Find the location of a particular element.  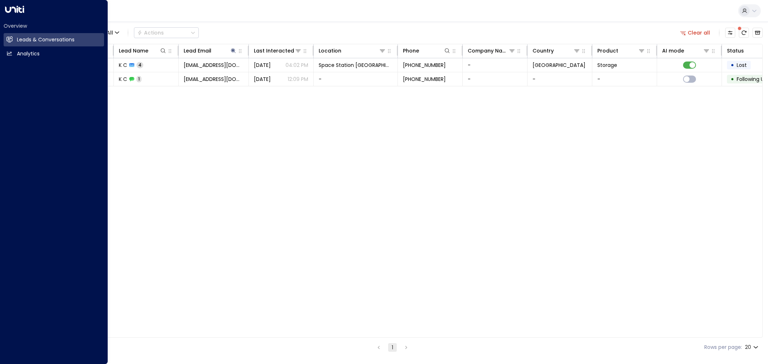

span: United Kingdom is located at coordinates (559, 65).